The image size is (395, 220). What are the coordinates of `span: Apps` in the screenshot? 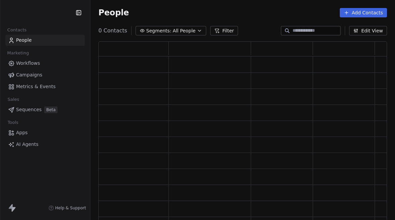 It's located at (22, 133).